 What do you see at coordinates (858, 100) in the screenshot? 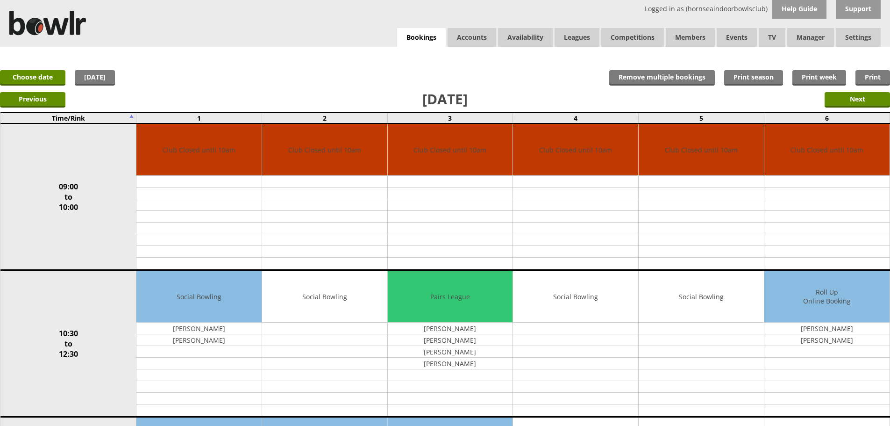
I see `input: Next` at bounding box center [858, 100].